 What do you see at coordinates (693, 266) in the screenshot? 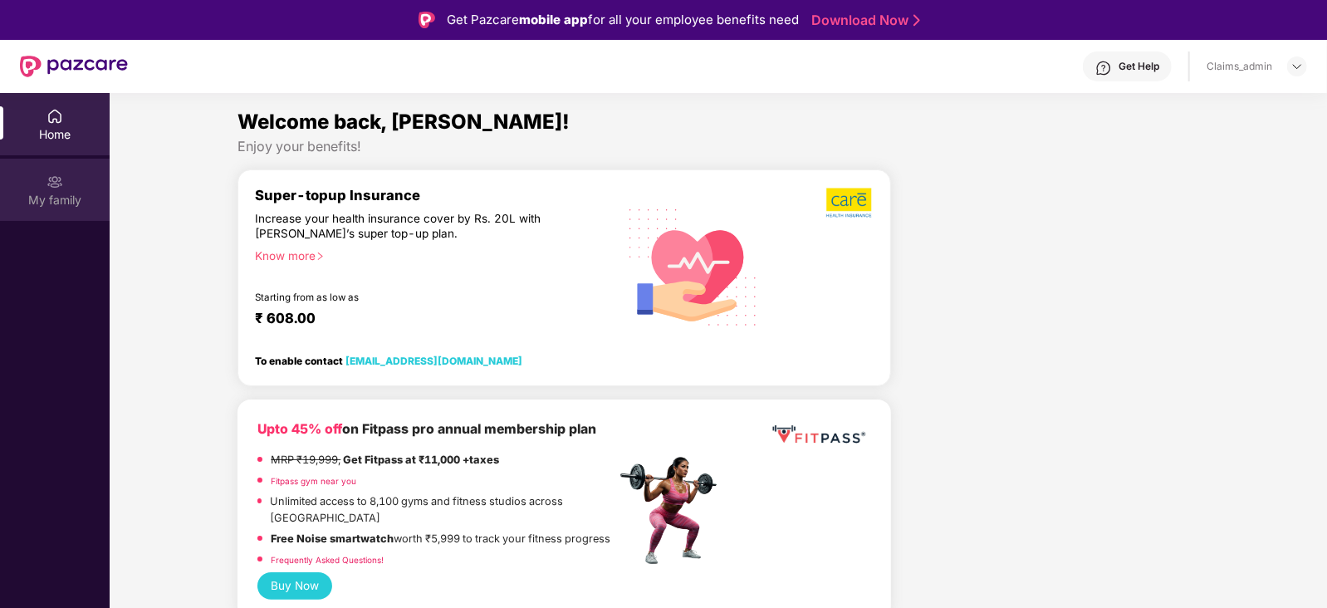
I see `img: svg+xml;base64,PHN2ZyB4bWxucz0iaHR0cDovL3d3dy53My5vcmcvMjAwMC9zdmciIHhtbG5zOnhsaW5rPSJodHRwOi8vd3...` at bounding box center [693, 266].